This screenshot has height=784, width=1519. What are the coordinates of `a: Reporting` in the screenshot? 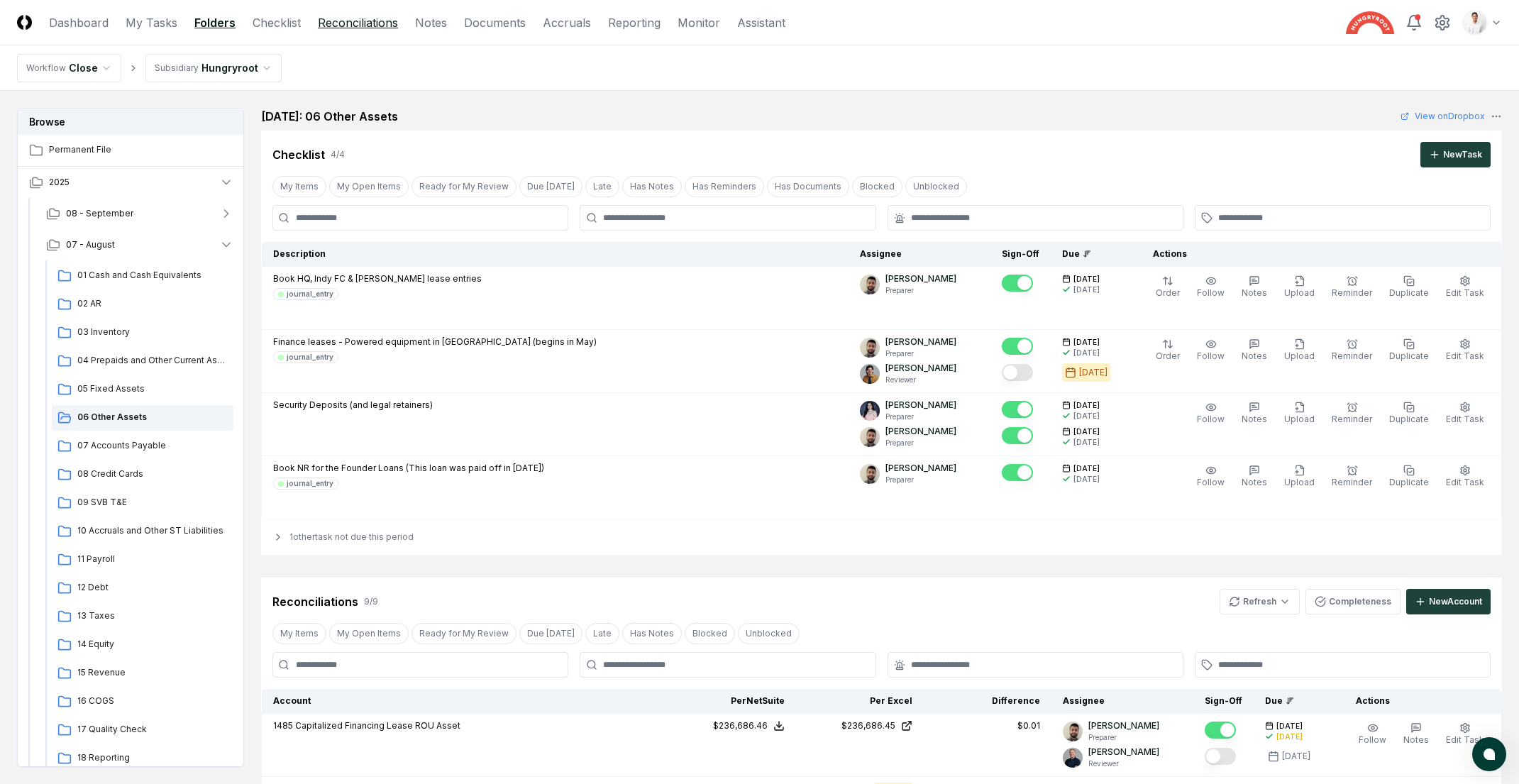 It's located at (635, 23).